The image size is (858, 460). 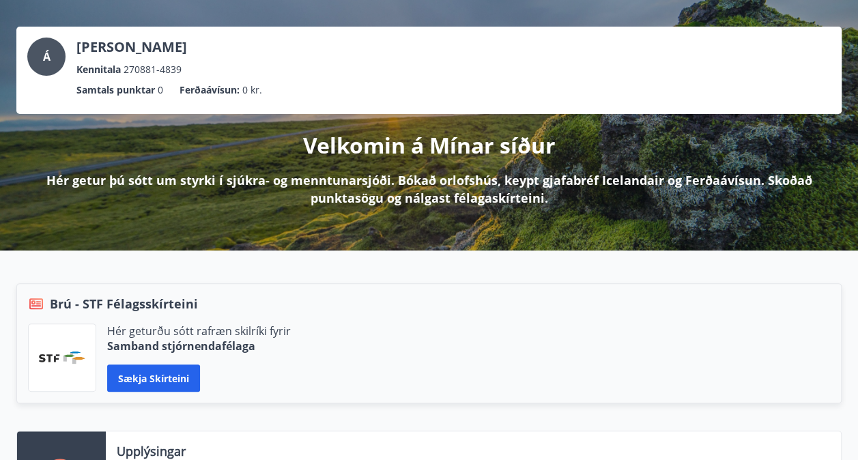 What do you see at coordinates (62, 358) in the screenshot?
I see `img: vjCaq2fThgY3EUYqSgpjEiBg6WP39ov69hlhuPVN.png` at bounding box center [62, 358].